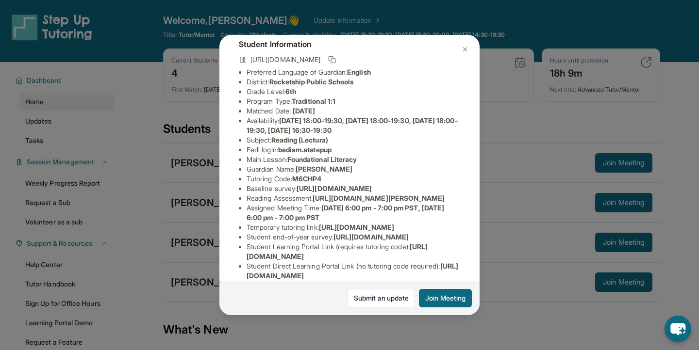 The width and height of the screenshot is (699, 350). What do you see at coordinates (332, 60) in the screenshot?
I see `button: Copy link` at bounding box center [332, 60].